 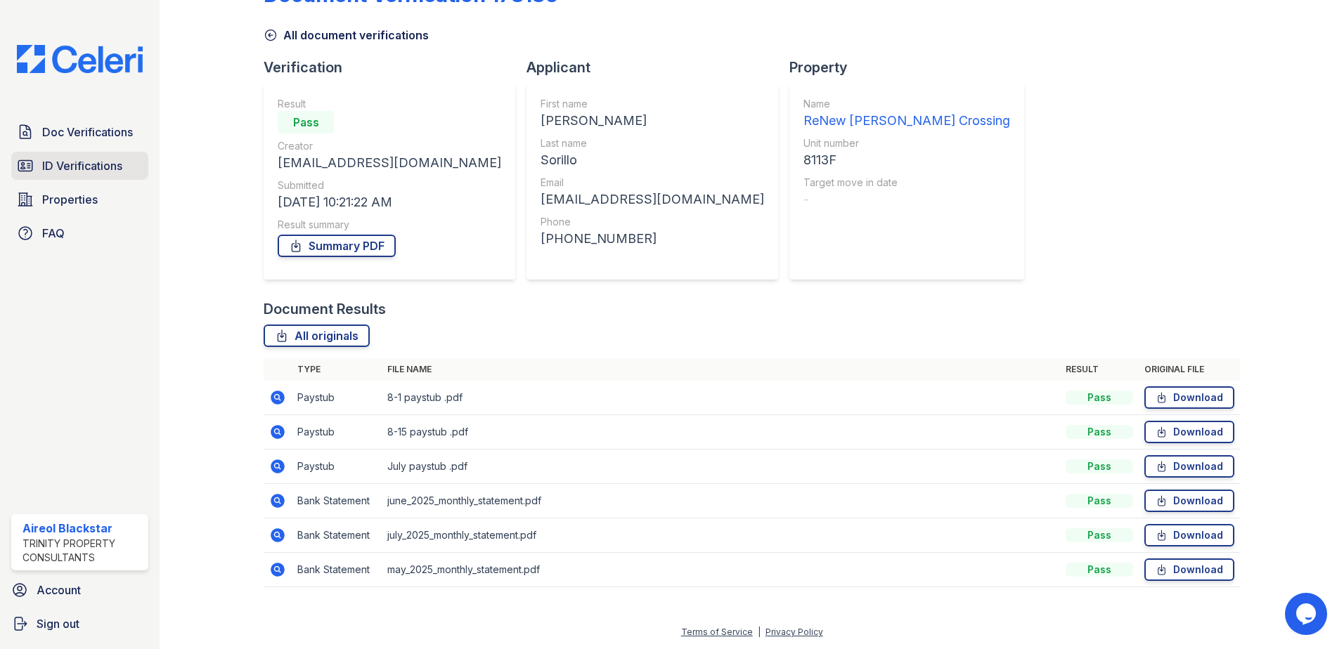 What do you see at coordinates (907, 183) in the screenshot?
I see `div: Target move in date` at bounding box center [907, 183].